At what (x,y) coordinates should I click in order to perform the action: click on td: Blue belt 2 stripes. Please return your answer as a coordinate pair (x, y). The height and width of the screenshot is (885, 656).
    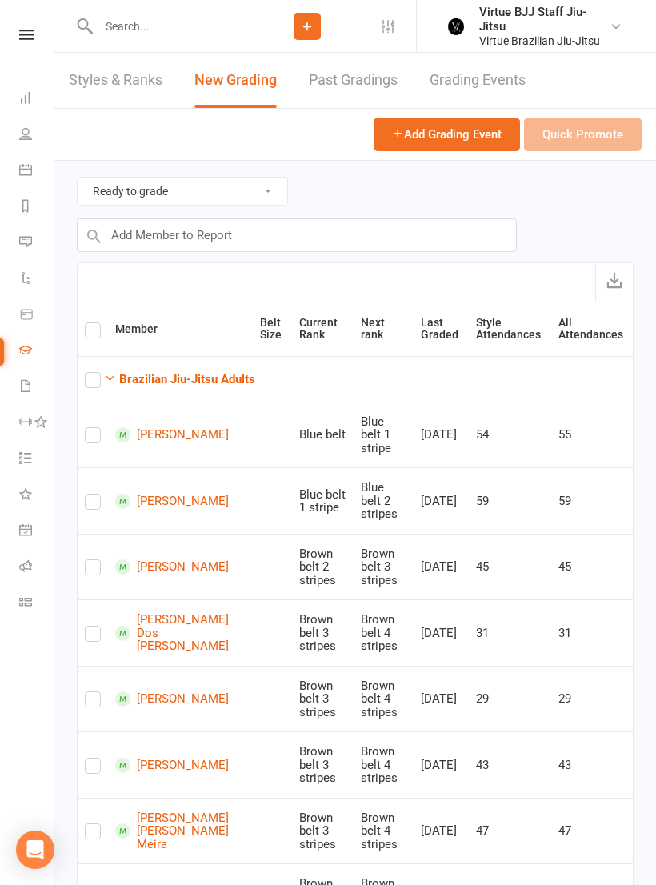
    Looking at the image, I should click on (383, 500).